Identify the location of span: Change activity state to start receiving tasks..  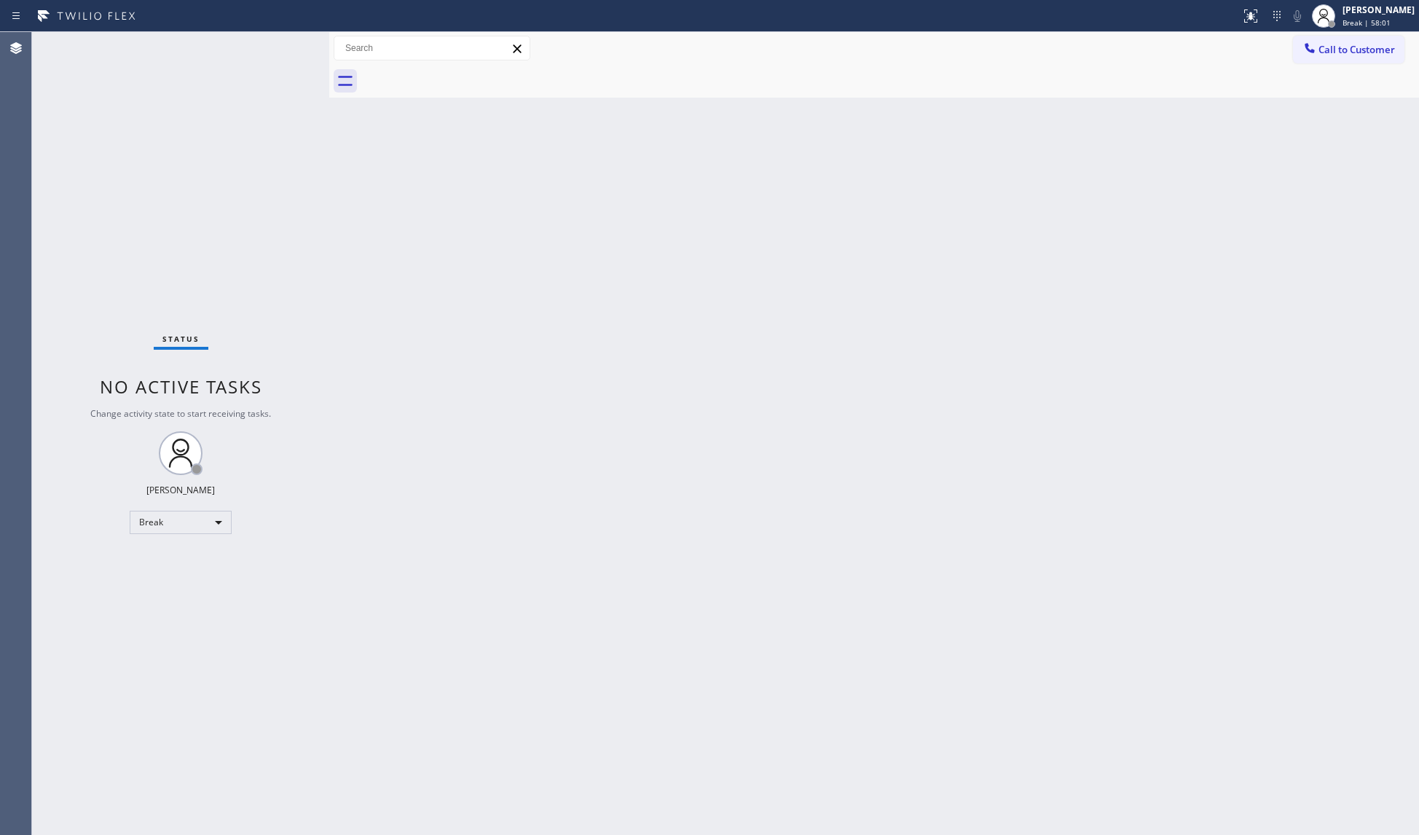
(181, 413).